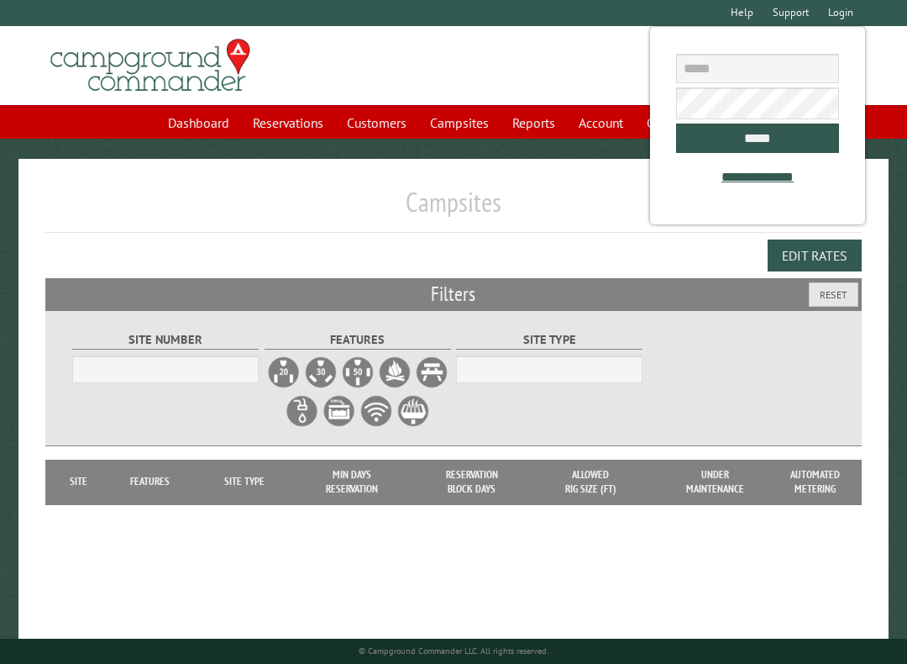  What do you see at coordinates (321, 372) in the screenshot?
I see `label: 30A Electrical Hookup` at bounding box center [321, 372].